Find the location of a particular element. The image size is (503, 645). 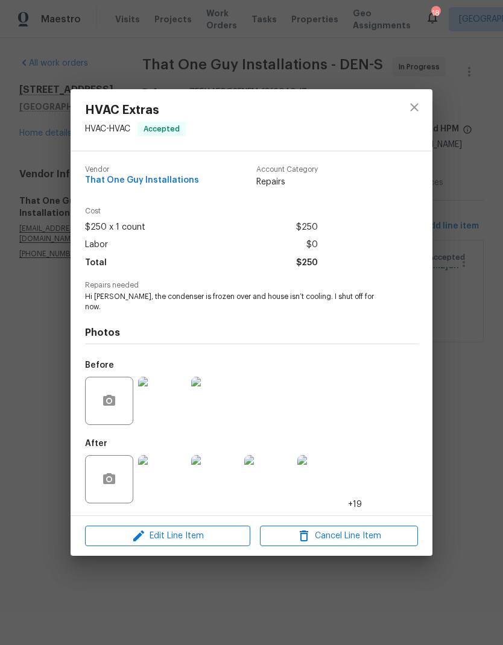

h4: Photos is located at coordinates (252, 333).